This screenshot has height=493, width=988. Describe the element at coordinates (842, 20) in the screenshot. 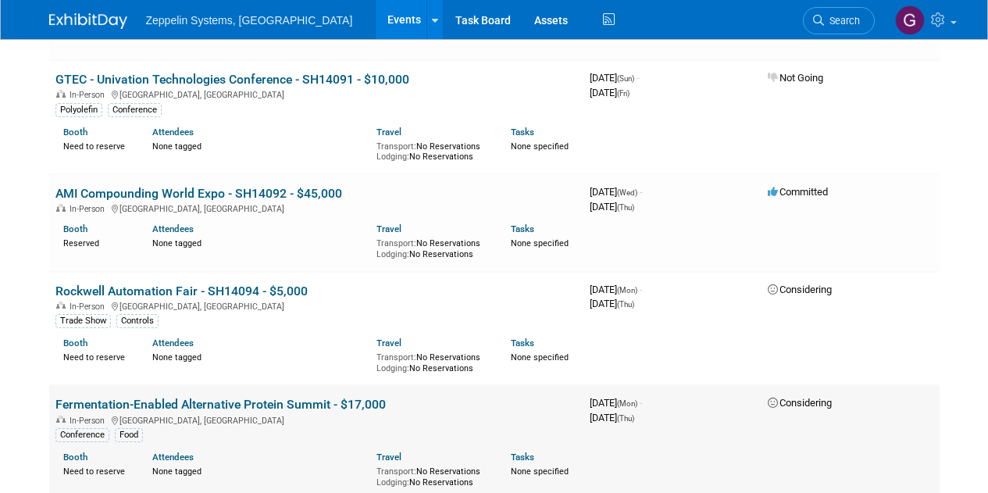

I see `span: Search` at that location.